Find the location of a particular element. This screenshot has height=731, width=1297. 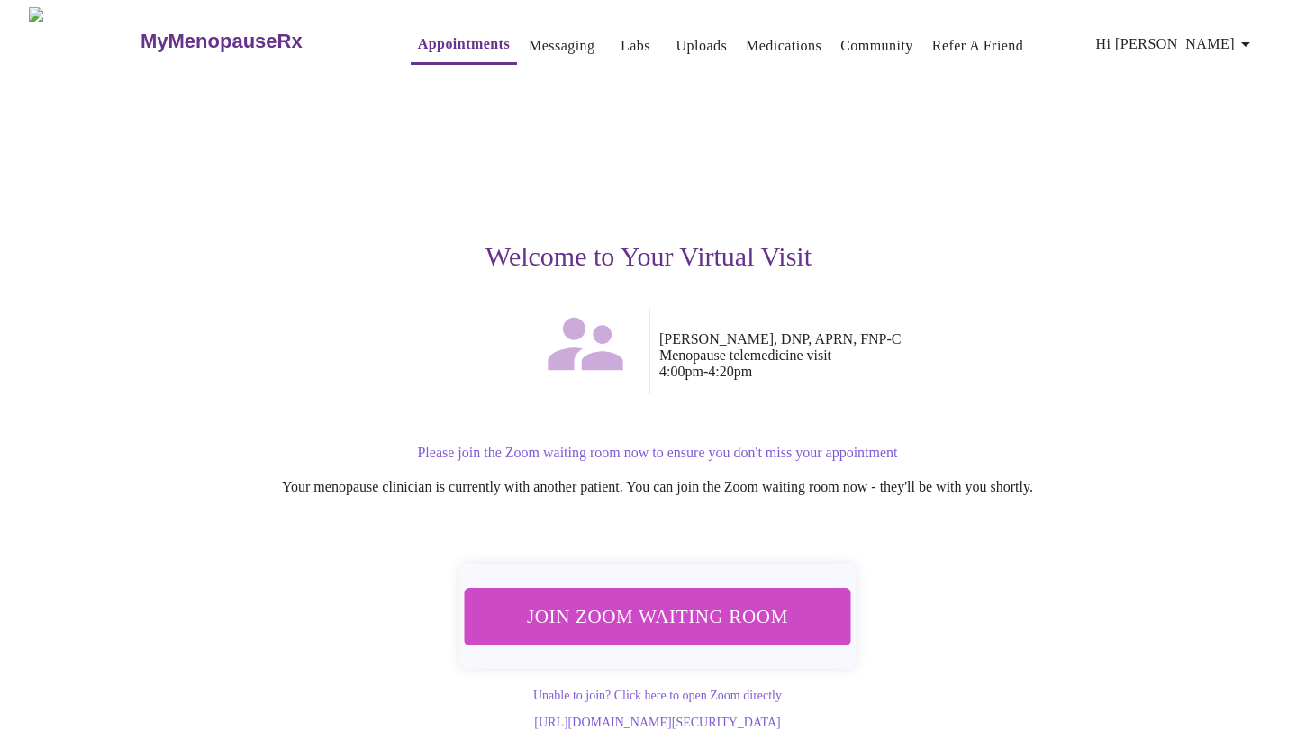

button: Uploads is located at coordinates (702, 46).